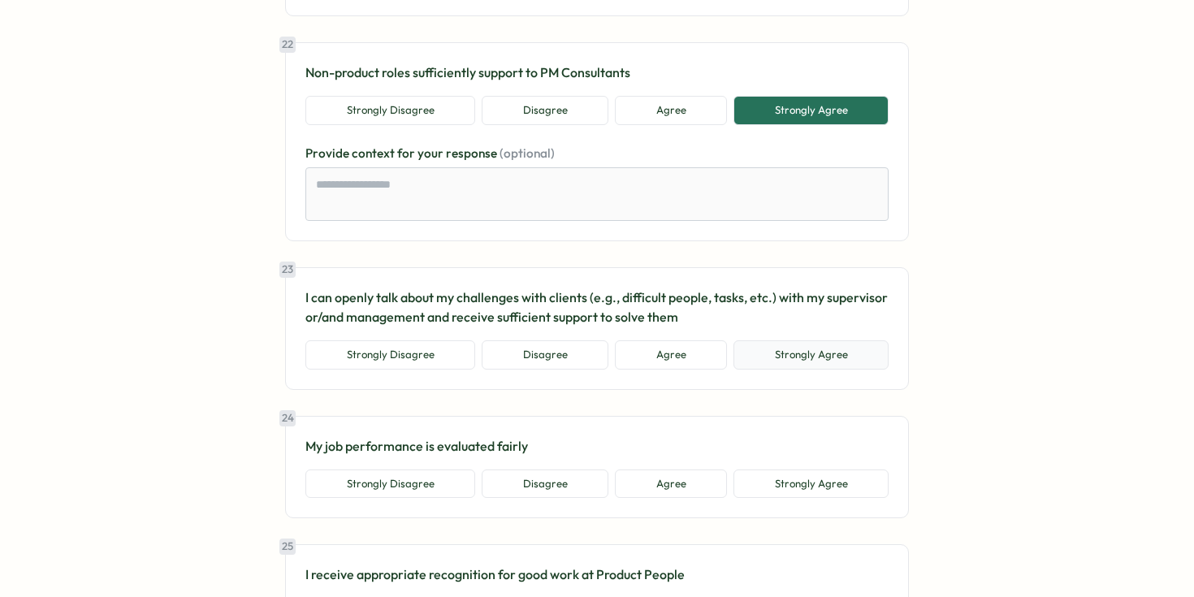 The width and height of the screenshot is (1194, 597). What do you see at coordinates (287, 418) in the screenshot?
I see `div: 24` at bounding box center [287, 418].